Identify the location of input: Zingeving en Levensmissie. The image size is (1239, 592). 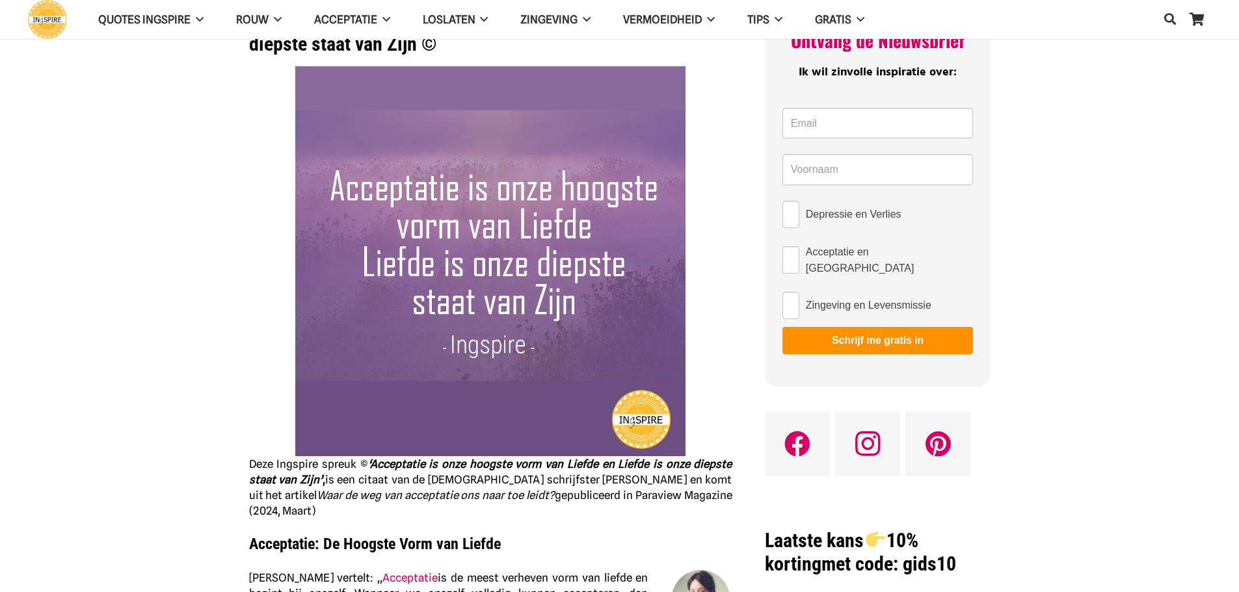
(791, 306).